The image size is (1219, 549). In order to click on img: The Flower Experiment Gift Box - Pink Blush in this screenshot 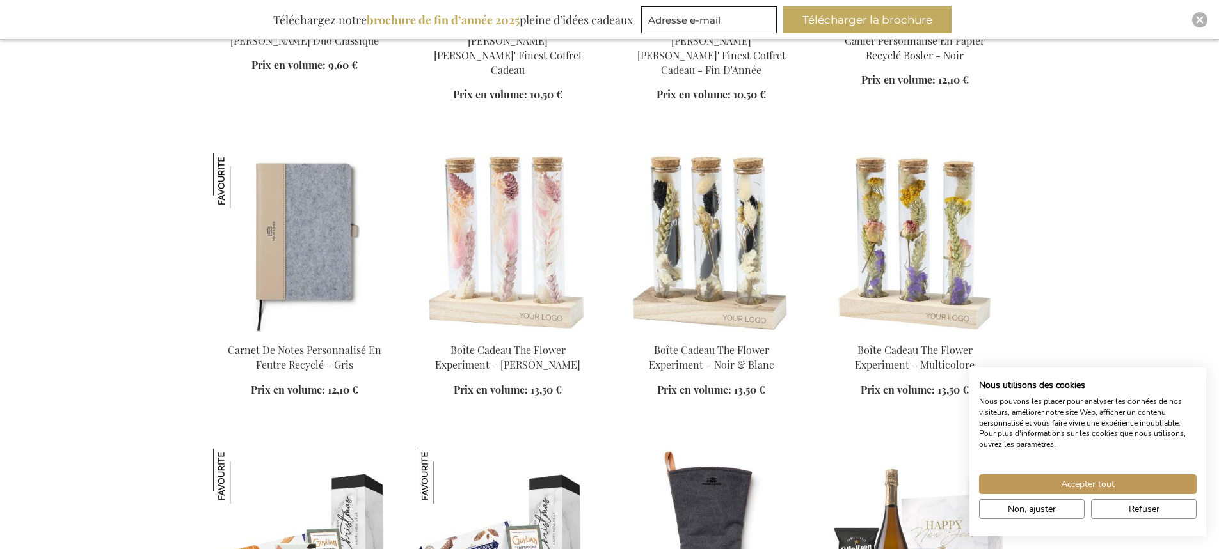, I will do `click(508, 243)`.